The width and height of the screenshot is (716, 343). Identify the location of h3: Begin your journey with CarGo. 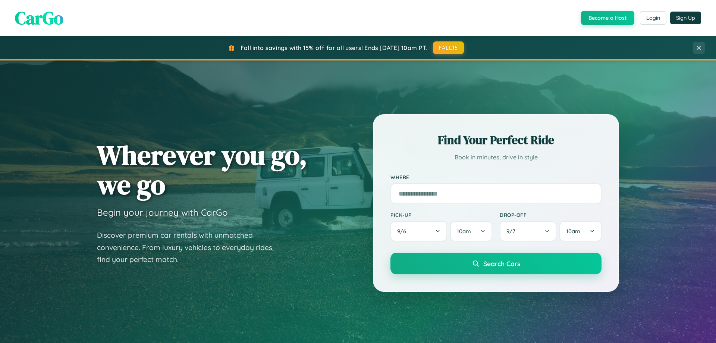
(162, 212).